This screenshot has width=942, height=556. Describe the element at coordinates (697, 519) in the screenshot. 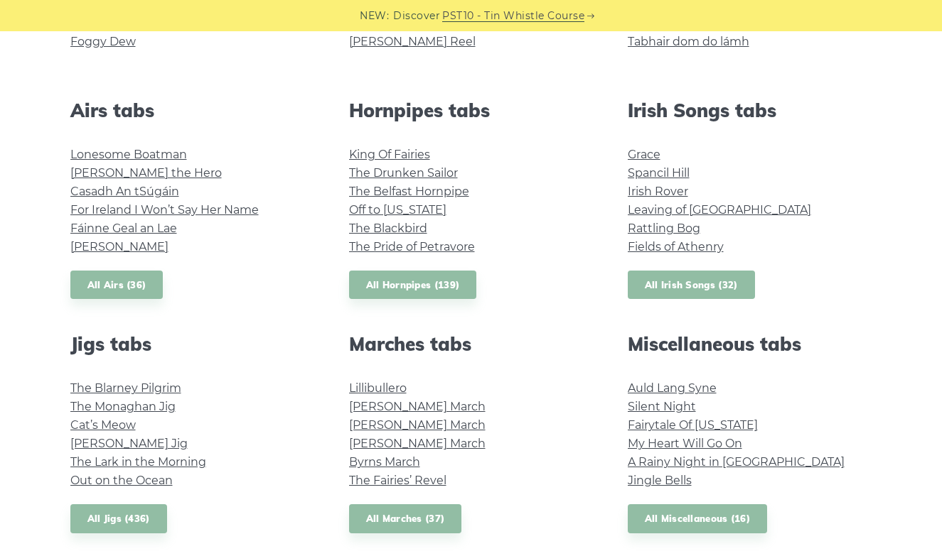

I see `a: All Miscellaneous (16)` at that location.